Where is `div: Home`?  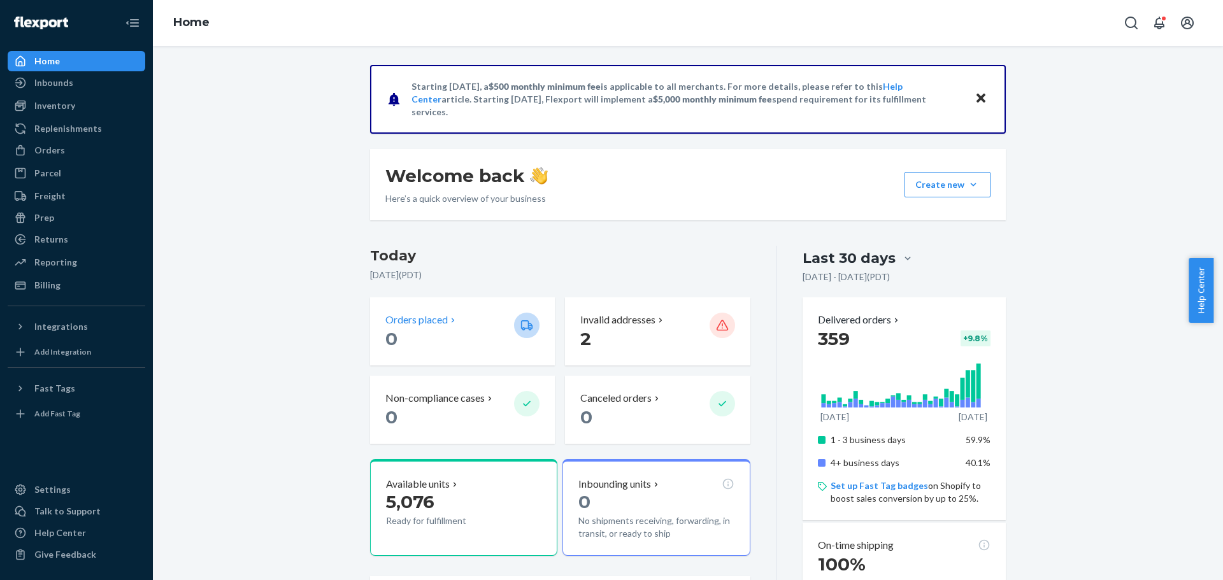
div: Home is located at coordinates (47, 61).